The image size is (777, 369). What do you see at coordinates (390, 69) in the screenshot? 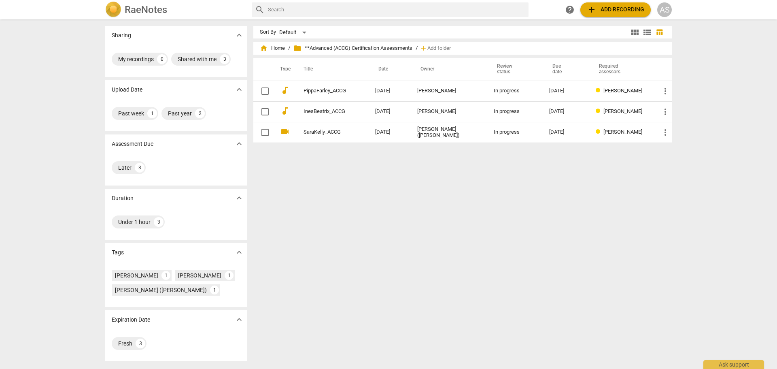
I see `th: Date` at bounding box center [390, 69].